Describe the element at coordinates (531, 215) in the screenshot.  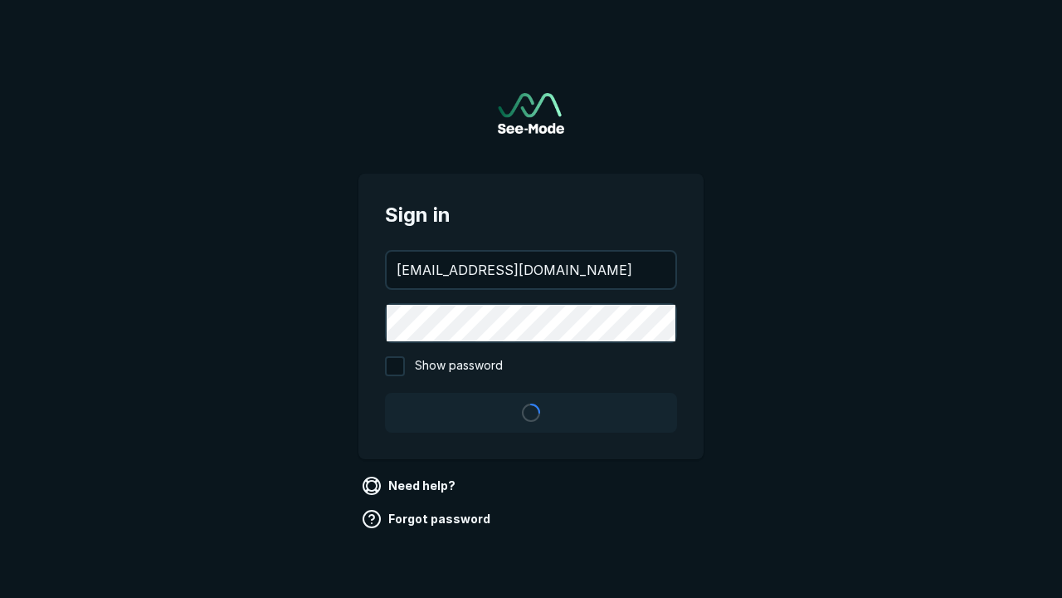
I see `span: Sign in` at that location.